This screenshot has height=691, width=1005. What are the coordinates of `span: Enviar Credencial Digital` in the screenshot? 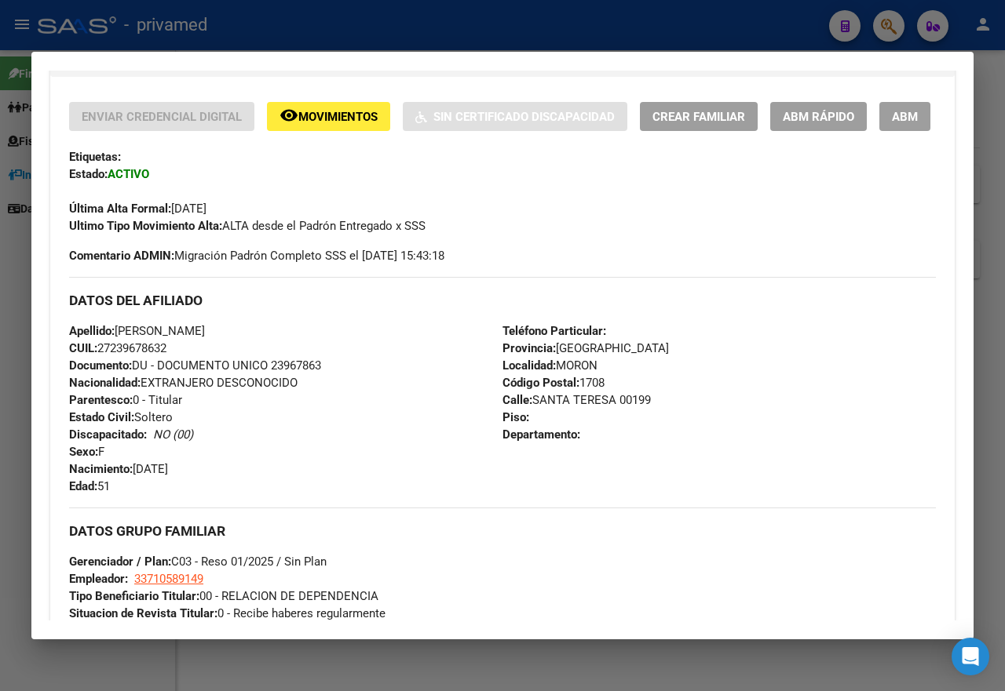 It's located at (162, 117).